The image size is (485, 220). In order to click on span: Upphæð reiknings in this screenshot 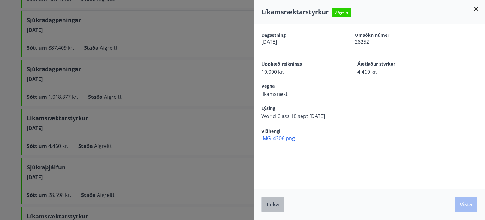, I will do `click(299, 64)`.